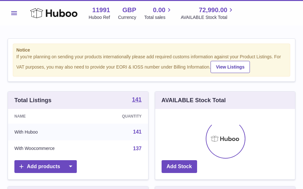  I want to click on a: View Listings, so click(230, 67).